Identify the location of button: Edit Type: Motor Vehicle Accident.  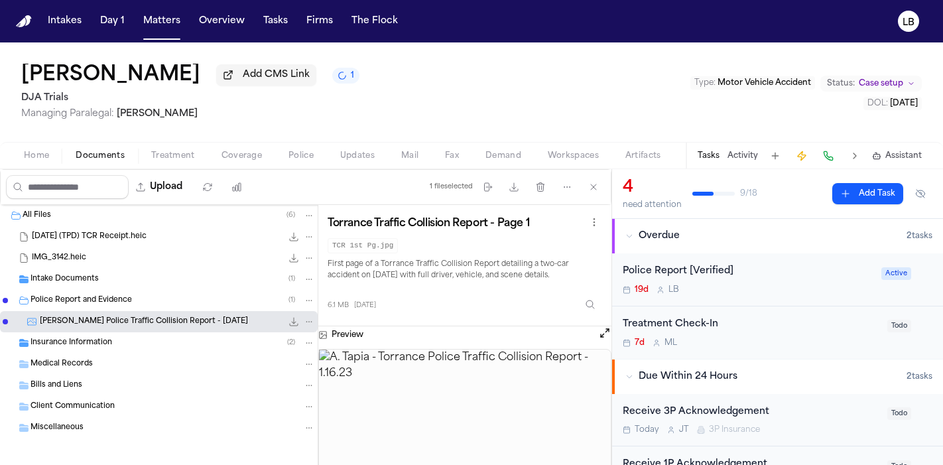
(753, 83).